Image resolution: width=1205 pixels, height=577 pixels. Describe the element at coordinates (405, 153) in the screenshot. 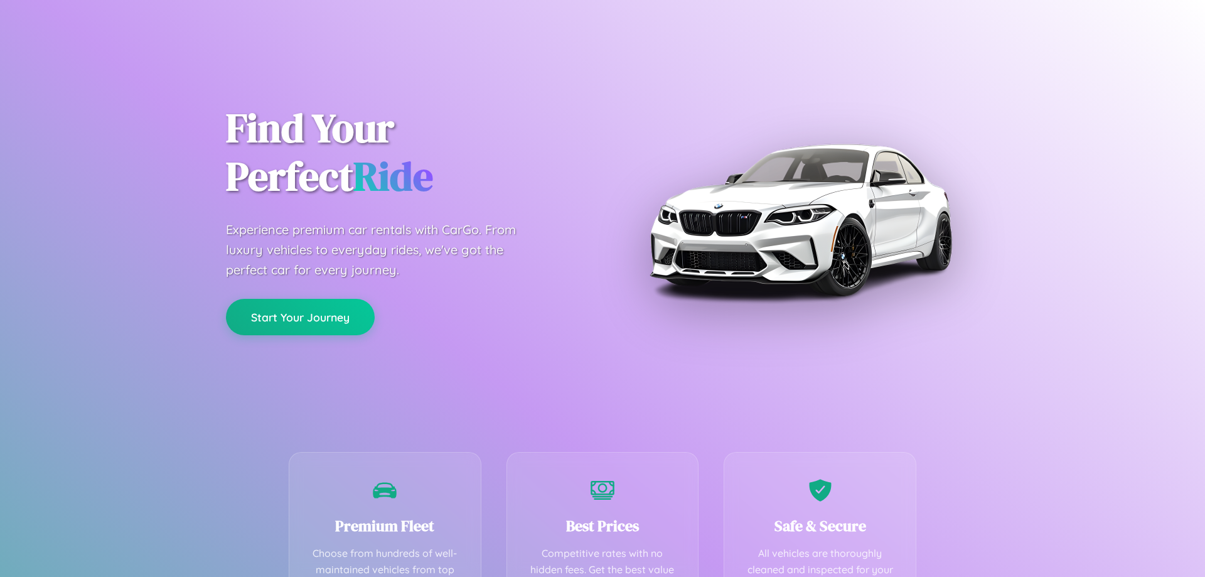

I see `h1: Find Your Perfect` at that location.